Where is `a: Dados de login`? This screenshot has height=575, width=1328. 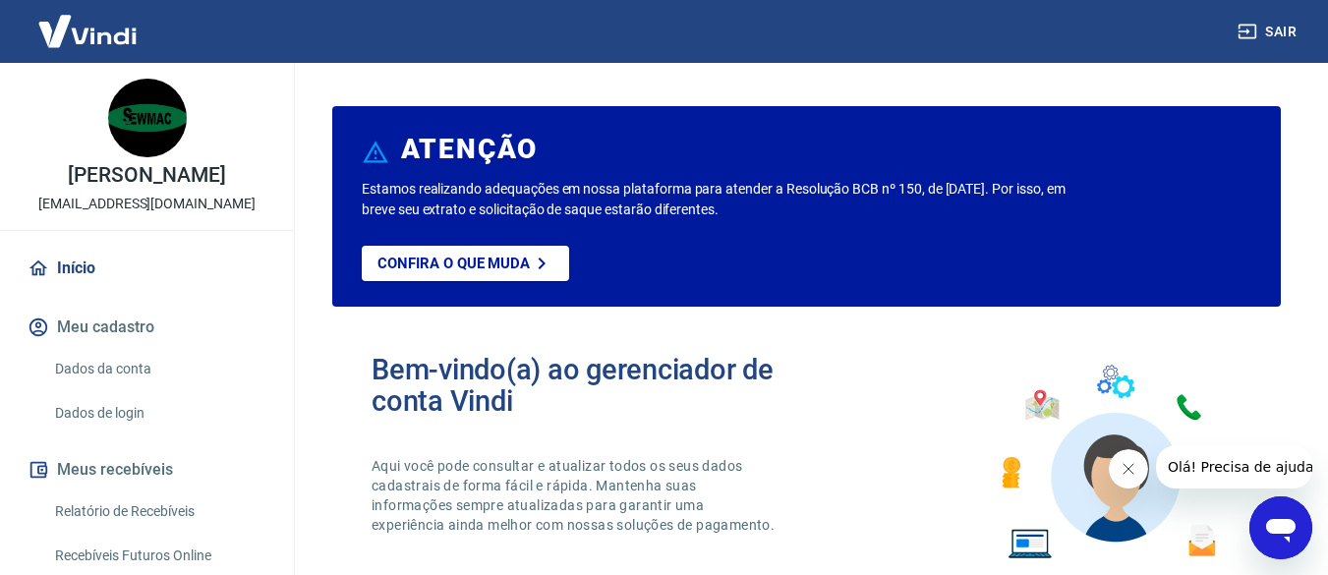 a: Dados de login is located at coordinates (158, 413).